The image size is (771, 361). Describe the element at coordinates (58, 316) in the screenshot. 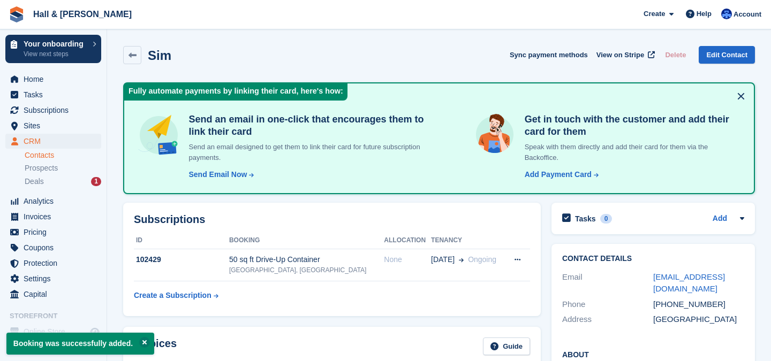

I see `span: Storefront` at that location.